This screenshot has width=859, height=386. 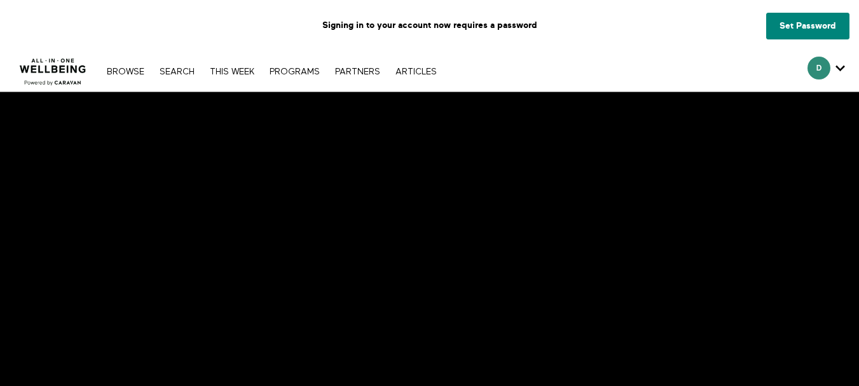 What do you see at coordinates (294, 72) in the screenshot?
I see `a: PROGRAMS` at bounding box center [294, 72].